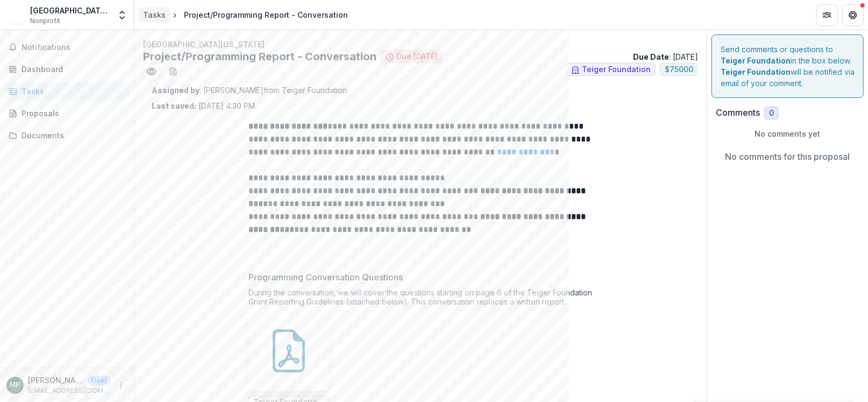 Image resolution: width=868 pixels, height=402 pixels. I want to click on span: Nonprofit, so click(45, 21).